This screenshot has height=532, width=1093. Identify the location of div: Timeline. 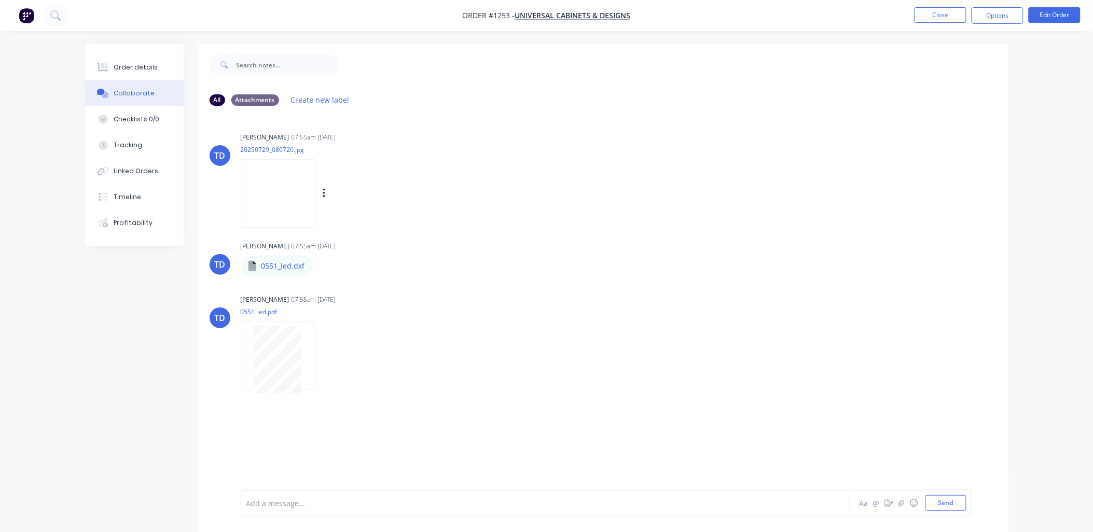
(127, 197).